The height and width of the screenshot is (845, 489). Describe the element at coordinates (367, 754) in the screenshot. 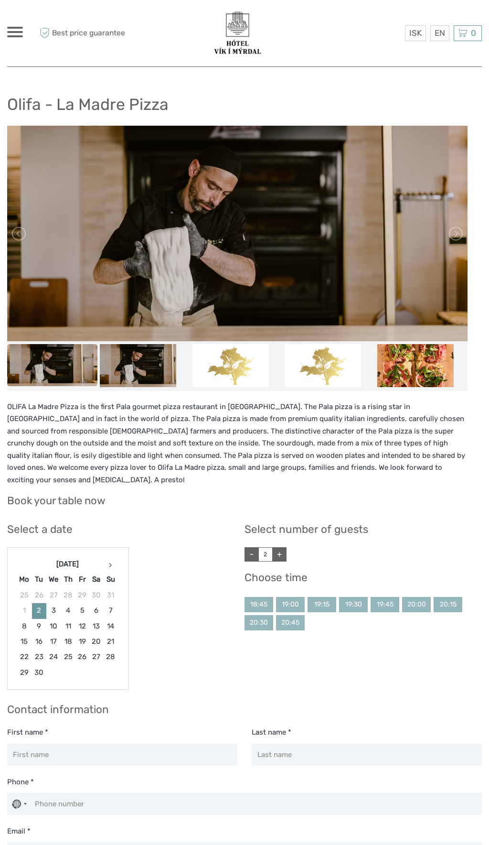

I see `input: Last name` at that location.